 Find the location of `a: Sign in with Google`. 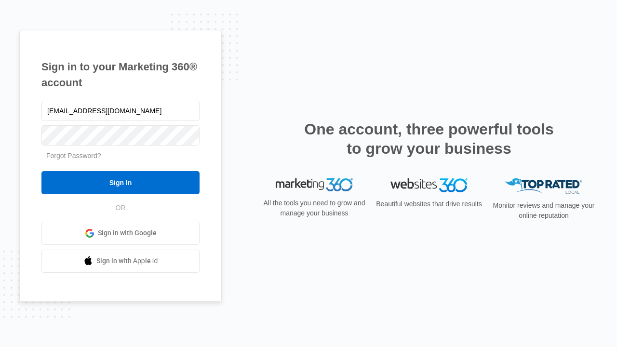

a: Sign in with Google is located at coordinates (121, 233).